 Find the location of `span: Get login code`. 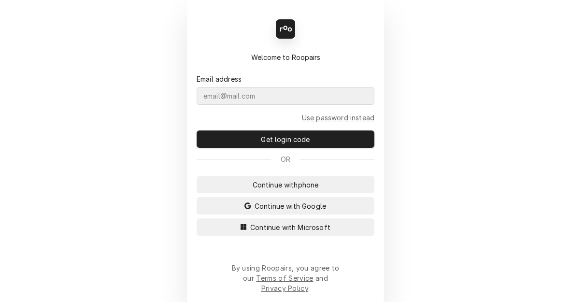

span: Get login code is located at coordinates (285, 139).